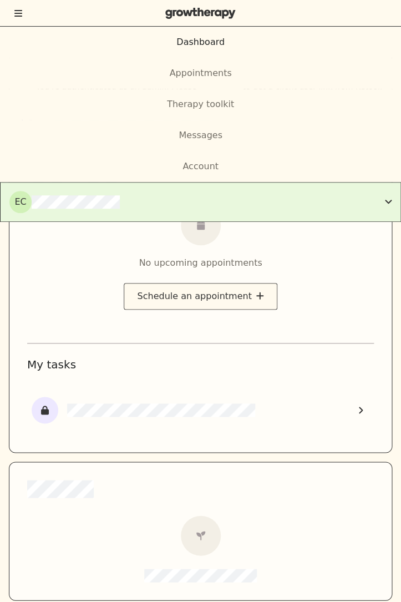 This screenshot has width=401, height=602. What do you see at coordinates (200, 135) in the screenshot?
I see `div: Messages` at bounding box center [200, 135].